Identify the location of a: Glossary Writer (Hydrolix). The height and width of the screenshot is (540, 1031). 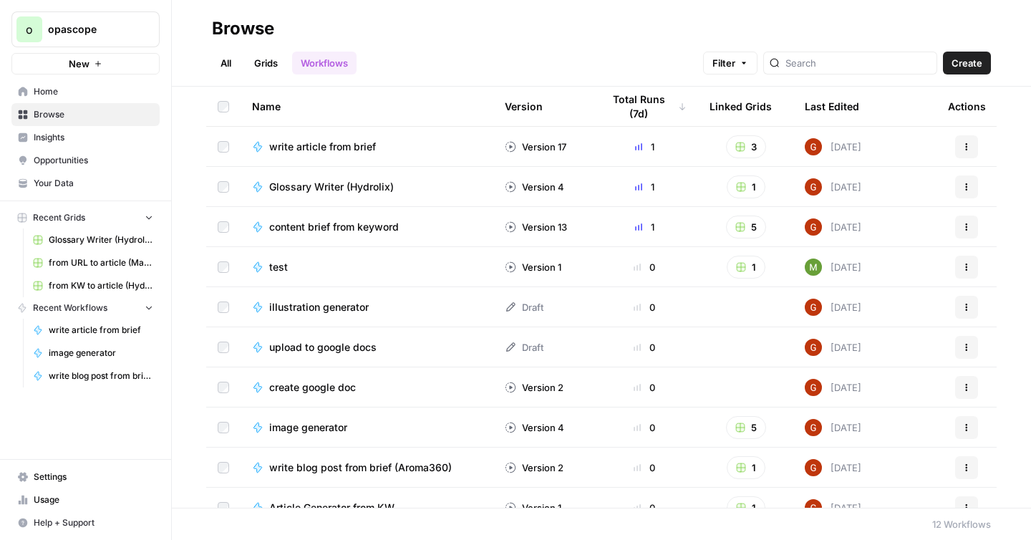
(366, 187).